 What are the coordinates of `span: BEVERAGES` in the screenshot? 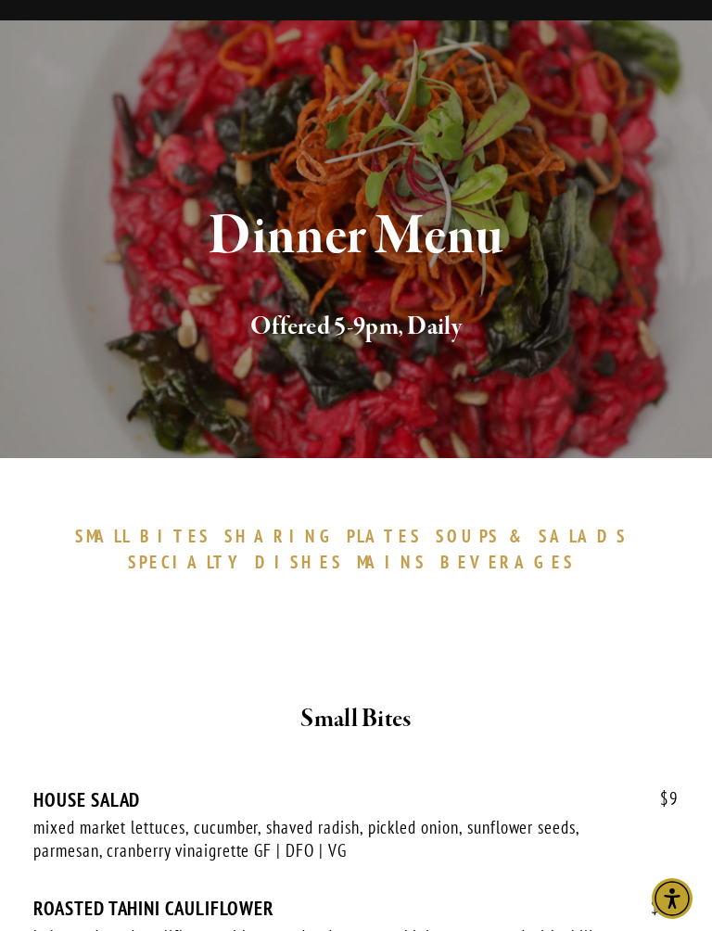 It's located at (508, 562).